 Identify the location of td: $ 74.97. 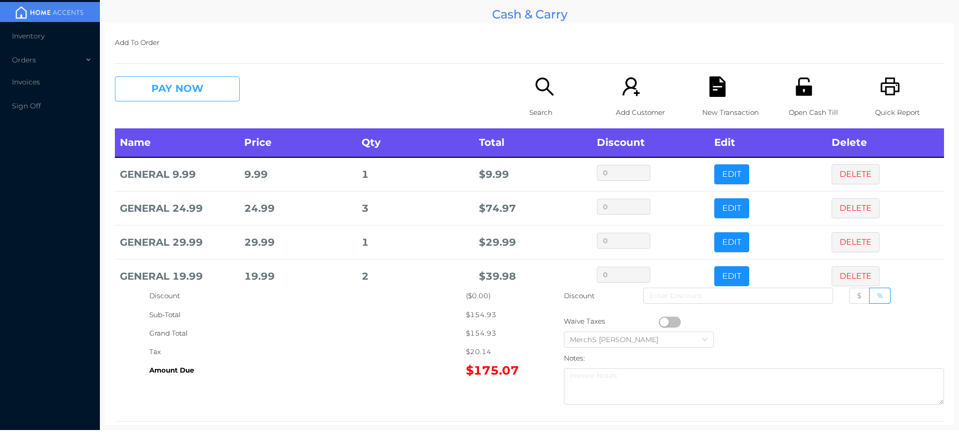
(533, 208).